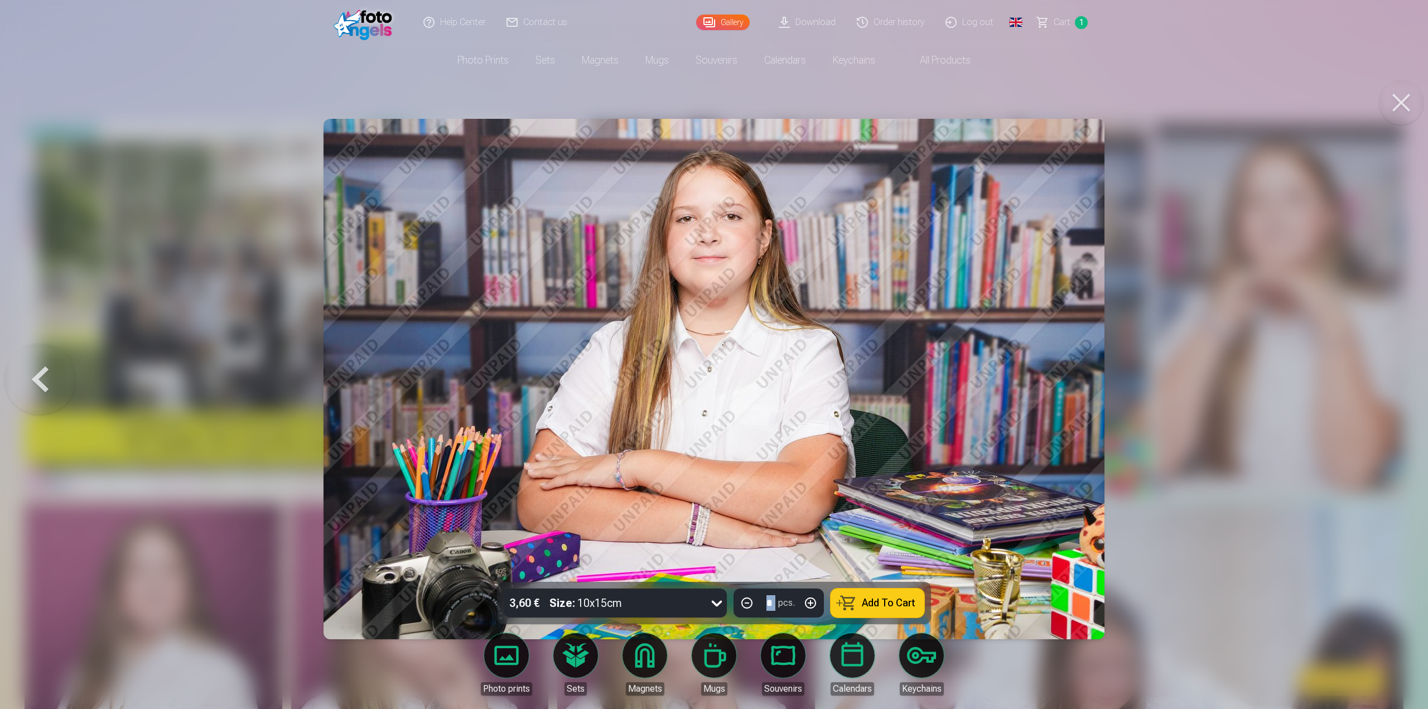  What do you see at coordinates (936, 60) in the screenshot?
I see `a: All products` at bounding box center [936, 60].